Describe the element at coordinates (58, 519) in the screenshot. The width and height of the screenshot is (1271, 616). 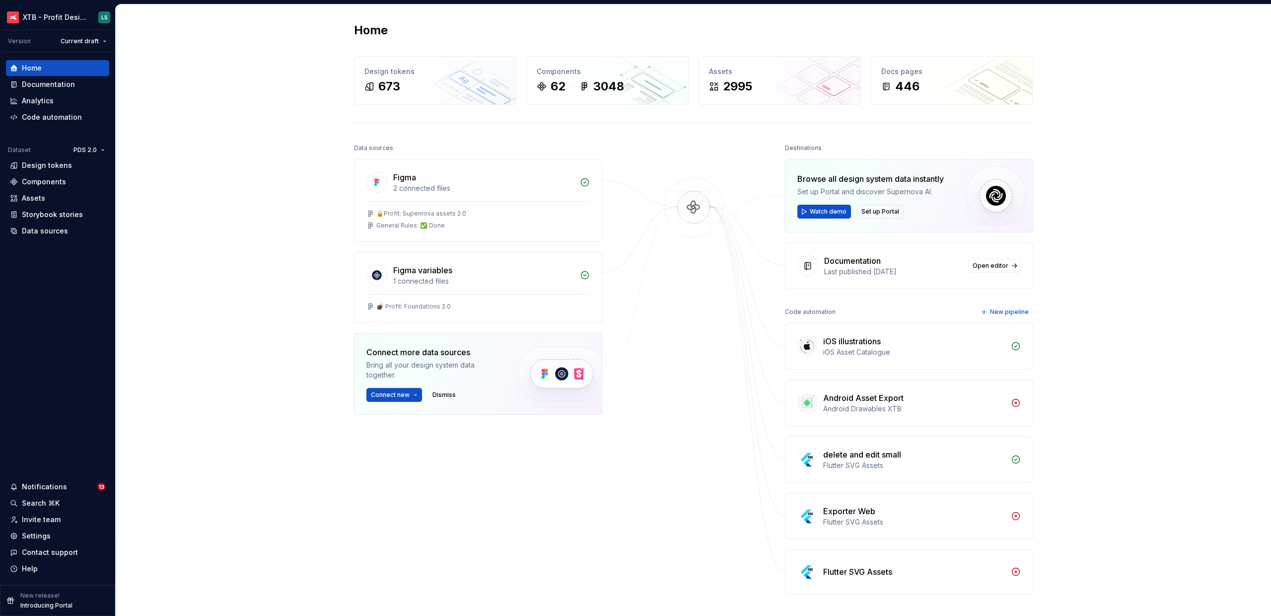
I see `a: Invite team` at that location.